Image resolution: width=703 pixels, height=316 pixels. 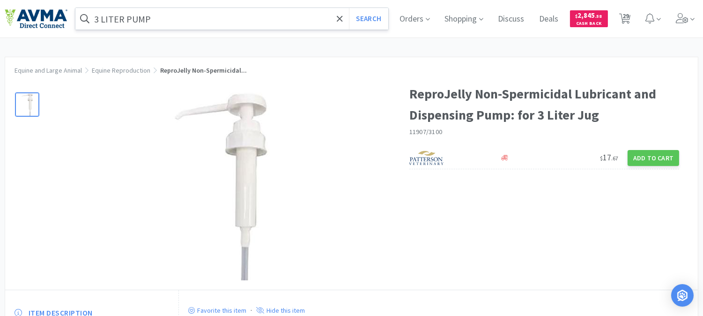 What do you see at coordinates (625, 20) in the screenshot?
I see `a: 29` at bounding box center [625, 20].